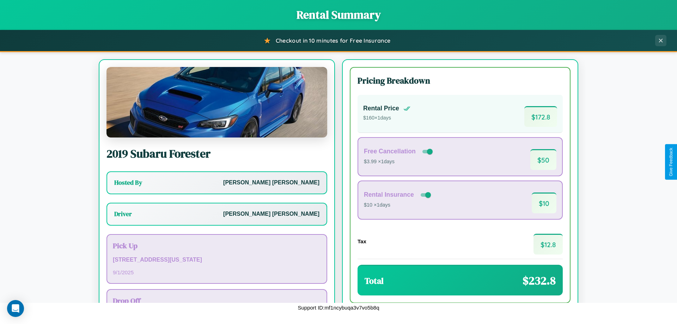 This screenshot has height=324, width=677. I want to click on h3: Pick Up, so click(217, 245).